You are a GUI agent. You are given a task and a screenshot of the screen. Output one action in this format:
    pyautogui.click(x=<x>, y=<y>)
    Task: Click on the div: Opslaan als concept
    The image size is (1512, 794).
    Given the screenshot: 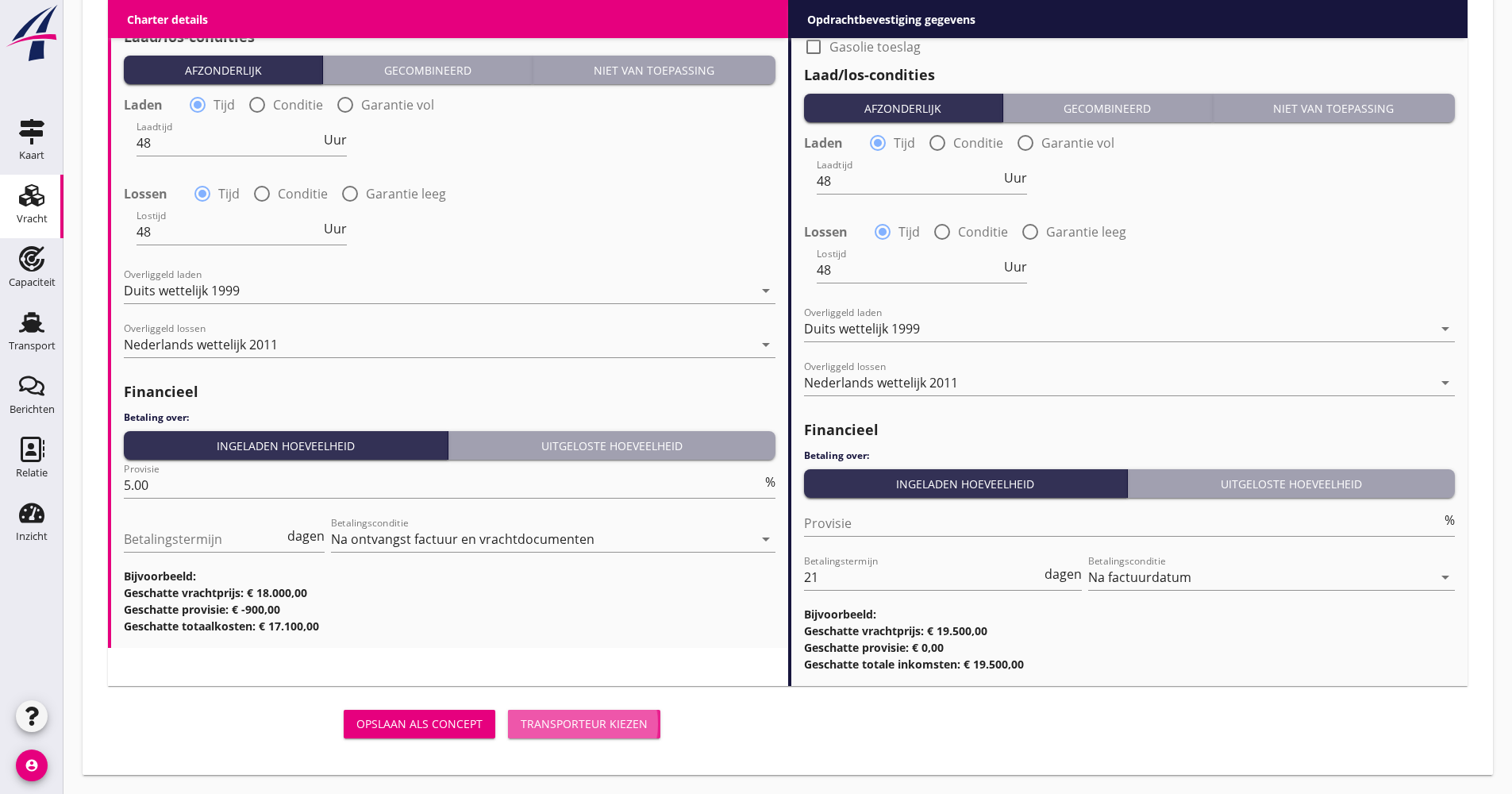 What is the action you would take?
    pyautogui.click(x=419, y=723)
    